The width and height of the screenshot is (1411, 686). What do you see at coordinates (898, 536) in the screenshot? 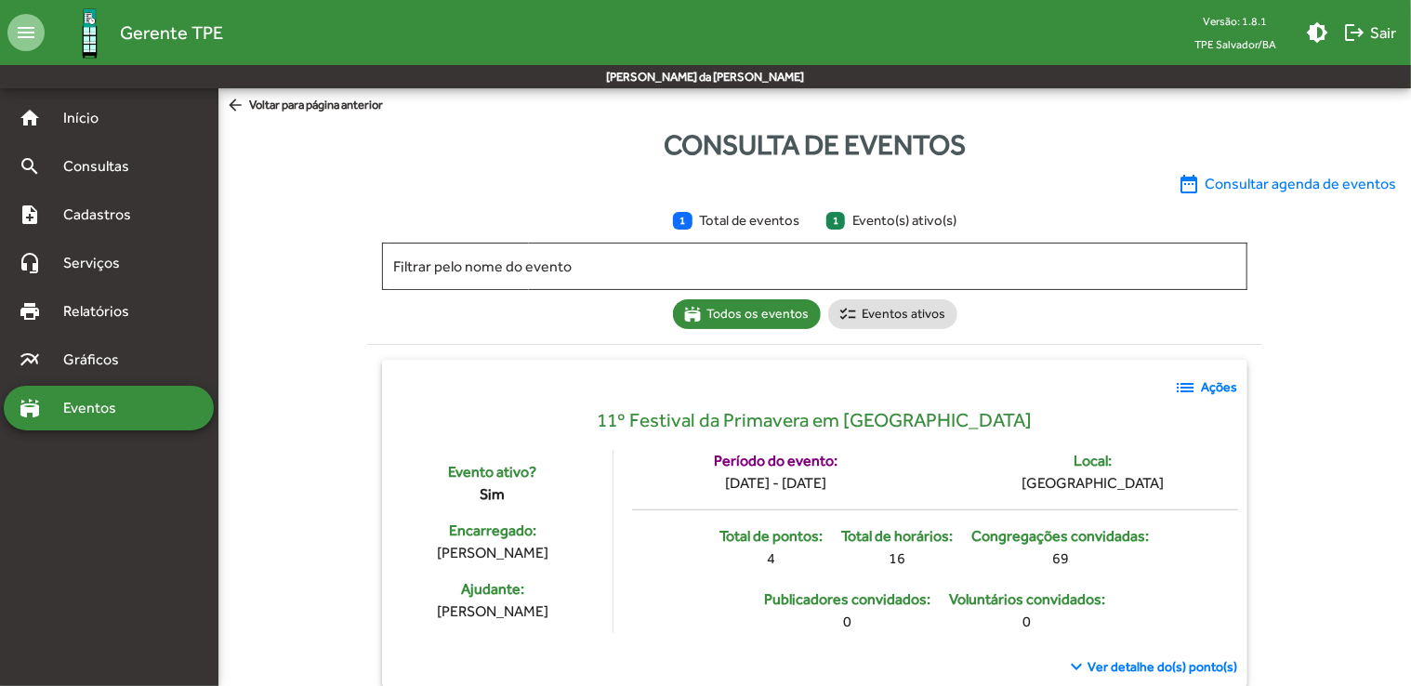
I see `div: Total de horários:` at bounding box center [898, 536].